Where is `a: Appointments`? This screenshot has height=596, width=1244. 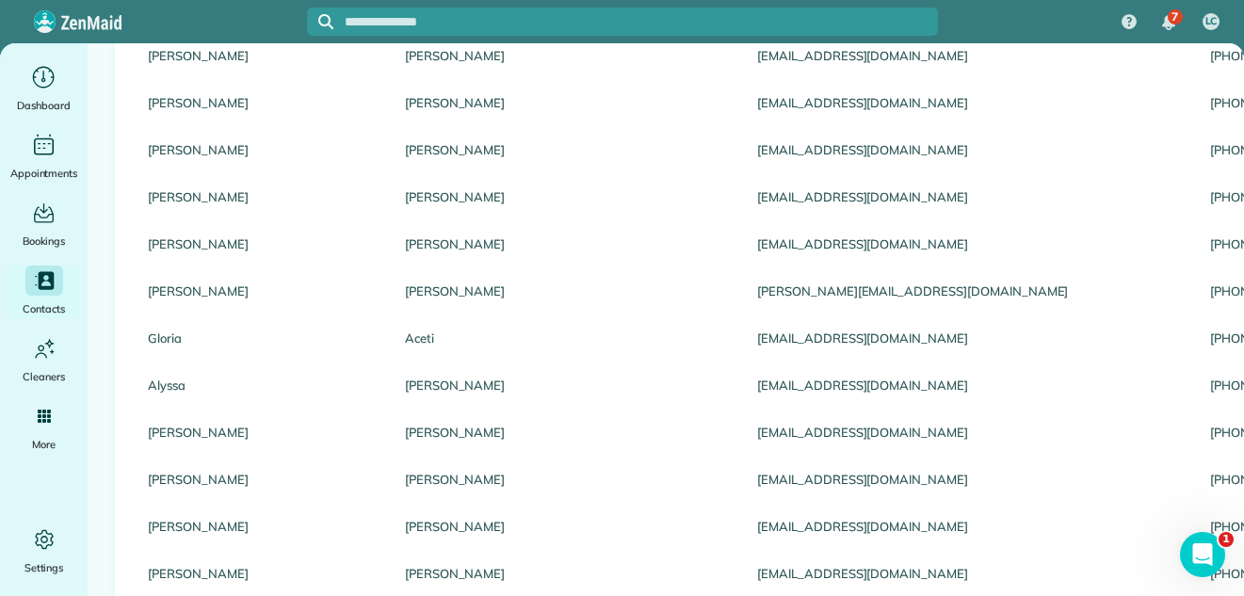 a: Appointments is located at coordinates (43, 156).